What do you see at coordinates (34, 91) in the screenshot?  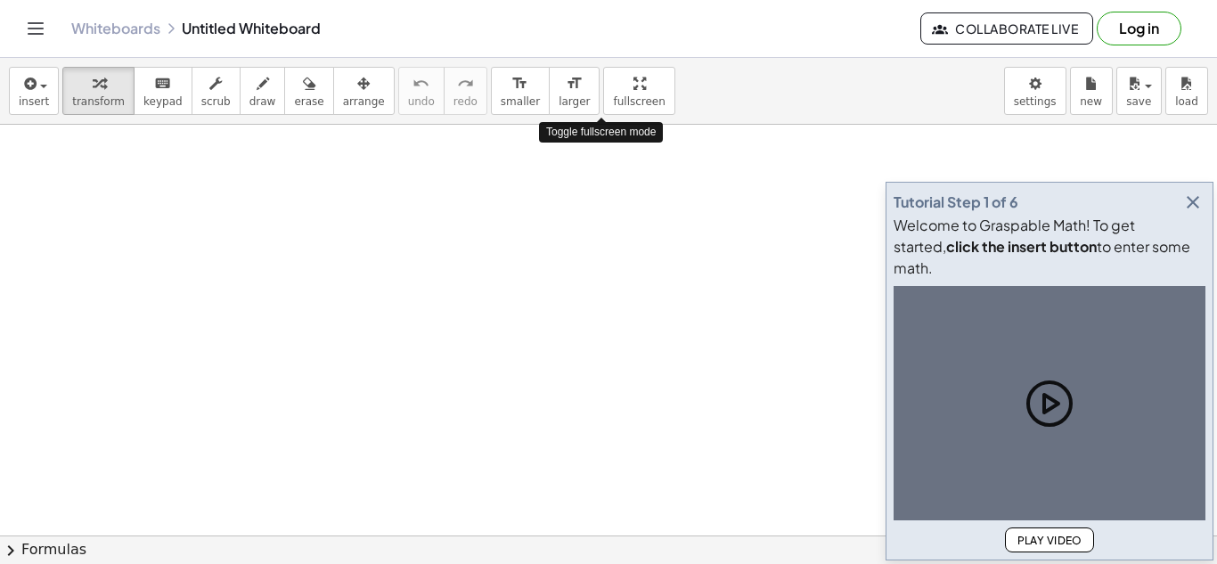 I see `button: insert` at bounding box center [34, 91].